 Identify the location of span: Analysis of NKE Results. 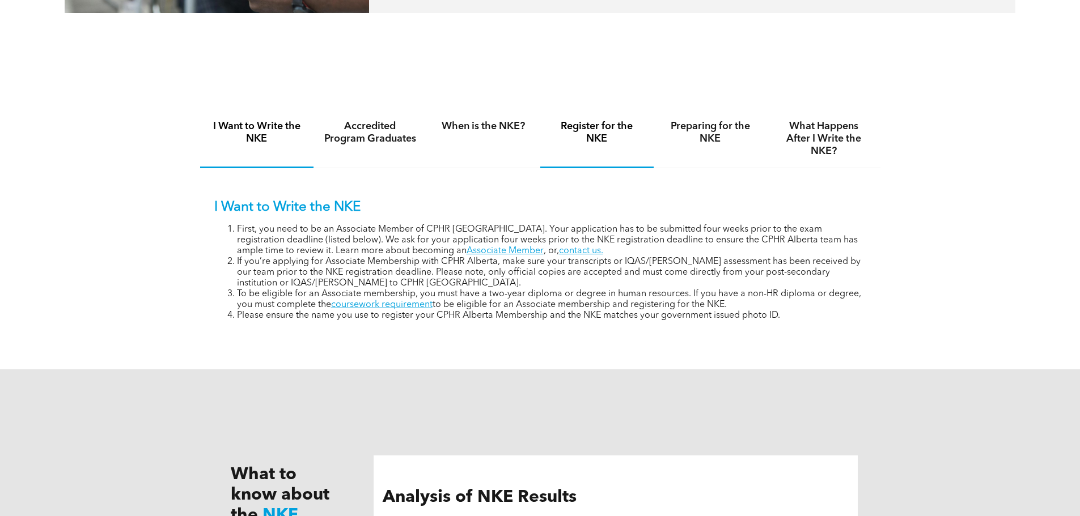
(479, 498).